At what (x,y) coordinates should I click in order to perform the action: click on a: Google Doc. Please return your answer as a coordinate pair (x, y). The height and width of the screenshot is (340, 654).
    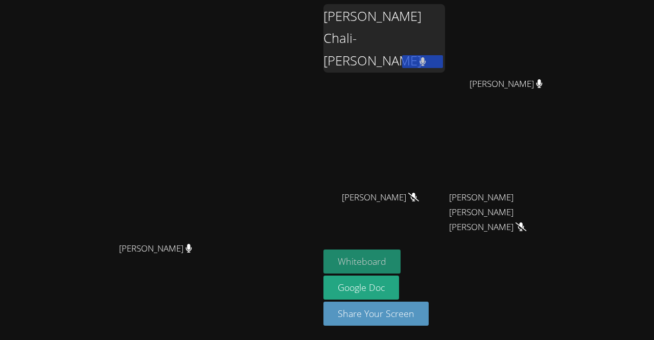
    Looking at the image, I should click on (361, 287).